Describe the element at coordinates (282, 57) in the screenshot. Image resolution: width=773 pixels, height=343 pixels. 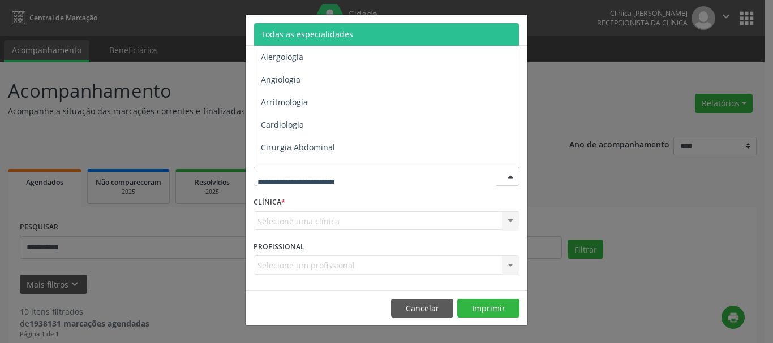
I see `span: Alergologia` at that location.